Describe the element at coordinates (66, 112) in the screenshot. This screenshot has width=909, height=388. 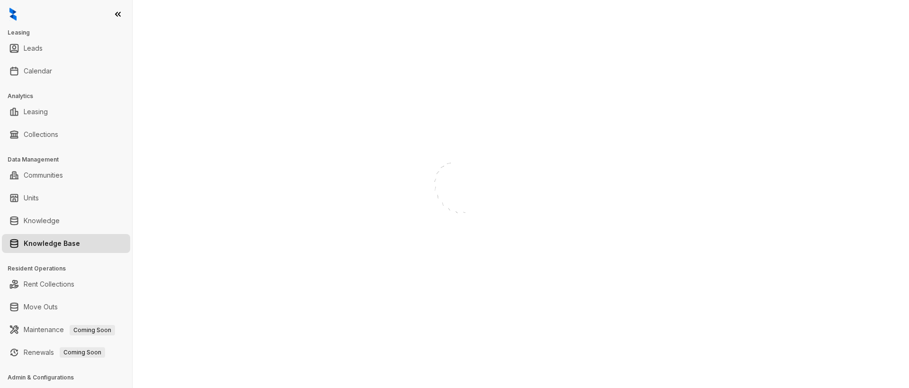
I see `li: Leasing` at that location.